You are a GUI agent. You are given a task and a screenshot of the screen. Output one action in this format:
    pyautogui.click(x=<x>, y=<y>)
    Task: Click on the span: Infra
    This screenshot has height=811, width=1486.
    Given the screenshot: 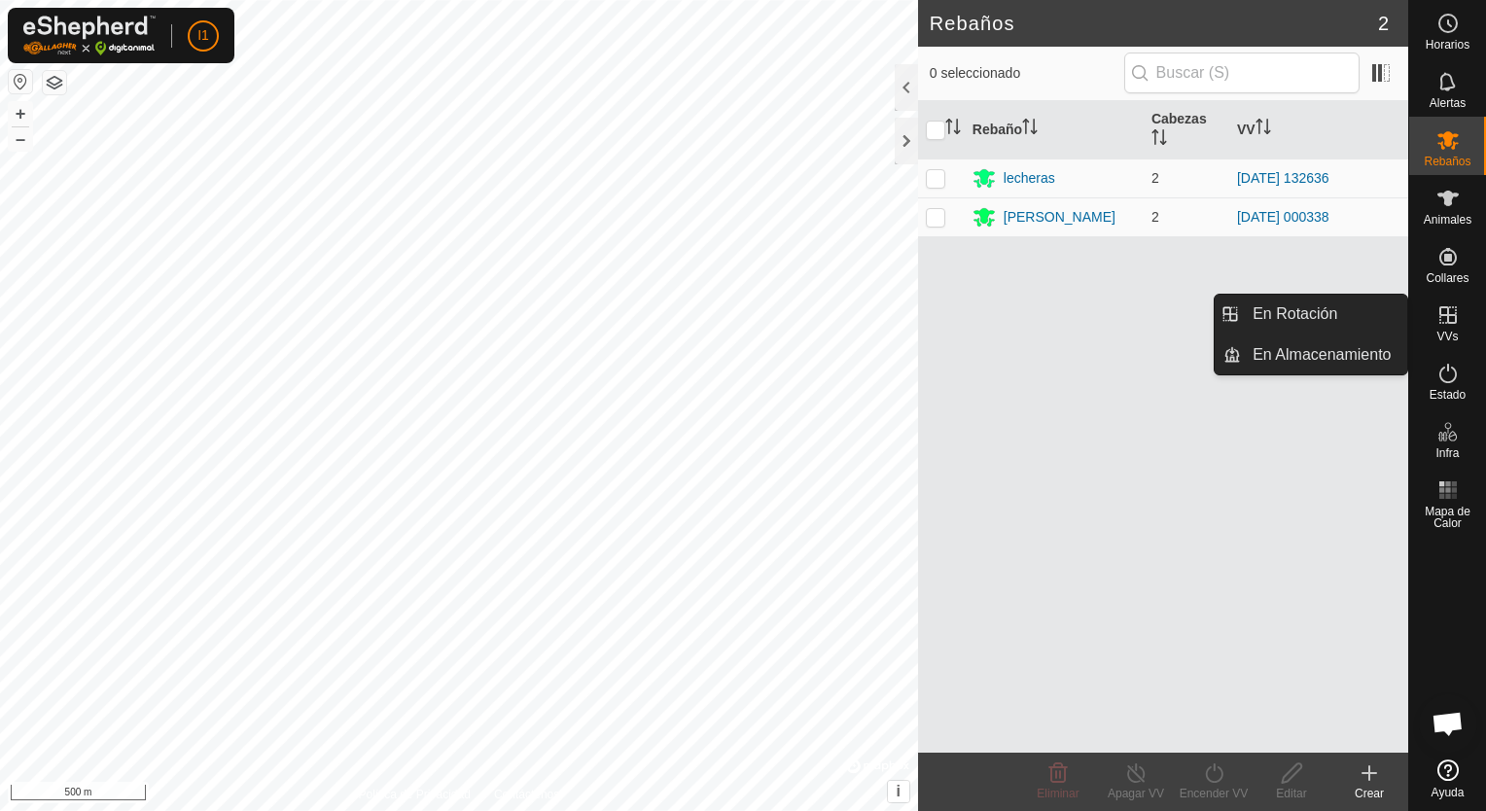 What is the action you would take?
    pyautogui.click(x=1447, y=453)
    